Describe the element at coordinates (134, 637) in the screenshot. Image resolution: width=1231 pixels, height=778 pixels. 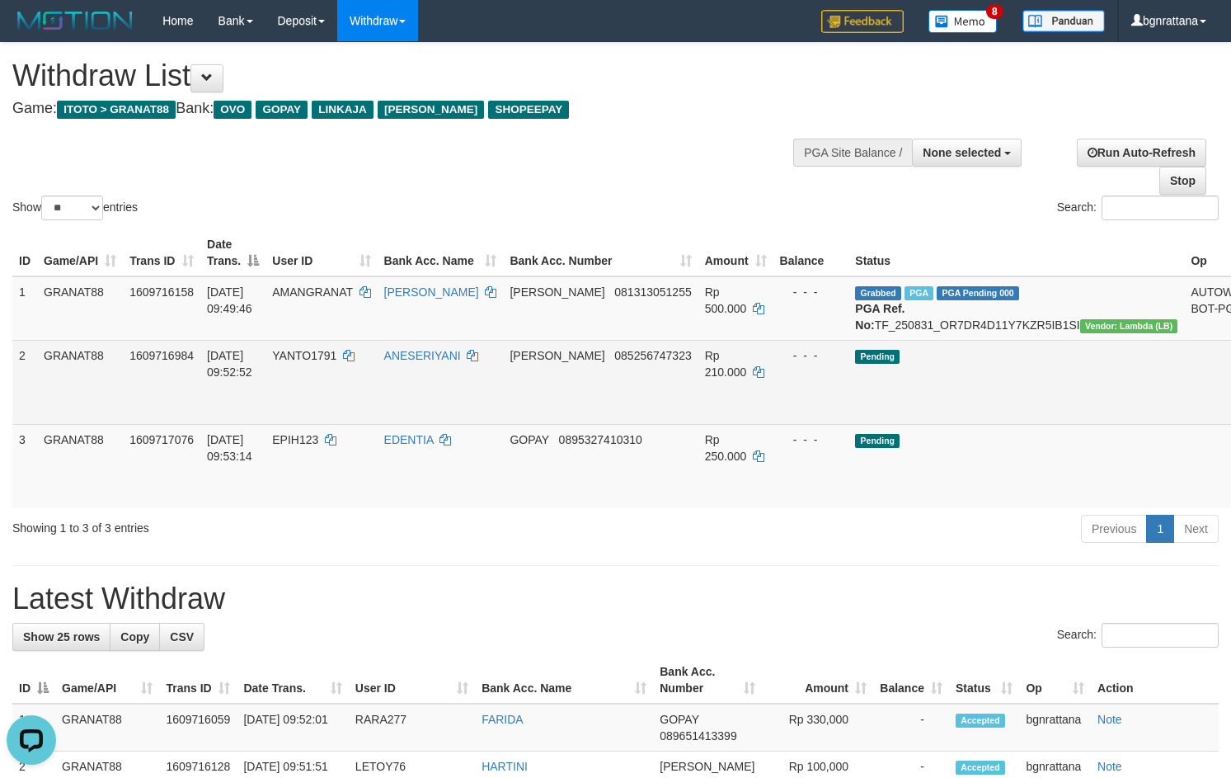
I see `span: Copy` at that location.